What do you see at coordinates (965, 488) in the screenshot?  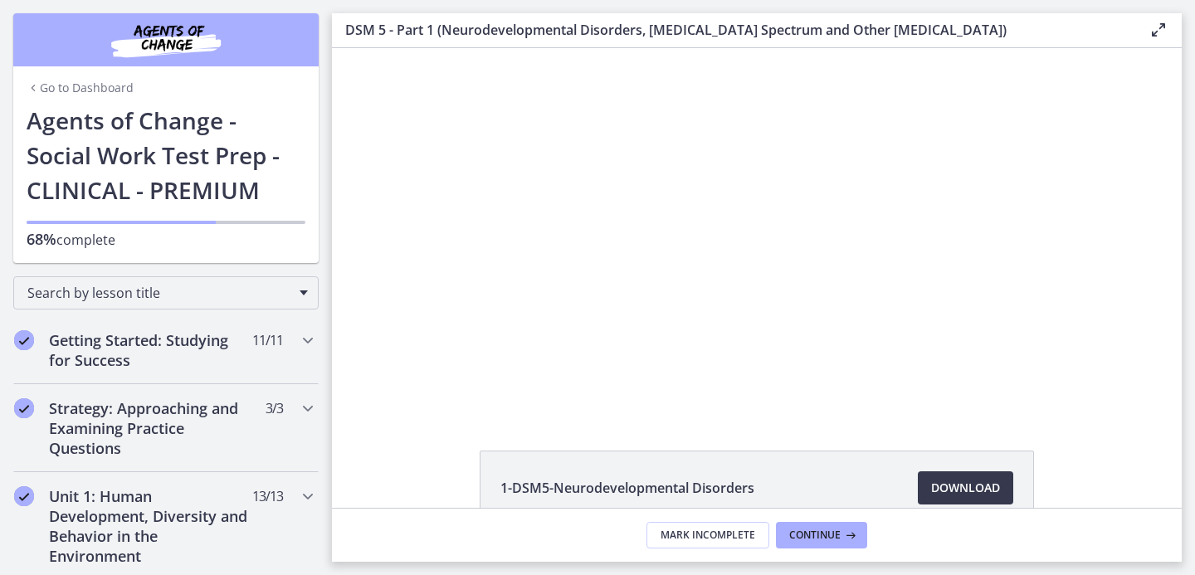 I see `span: Download` at bounding box center [965, 488].